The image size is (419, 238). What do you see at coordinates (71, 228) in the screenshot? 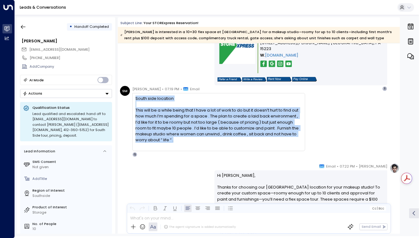
I see `div: 10` at bounding box center [71, 228].